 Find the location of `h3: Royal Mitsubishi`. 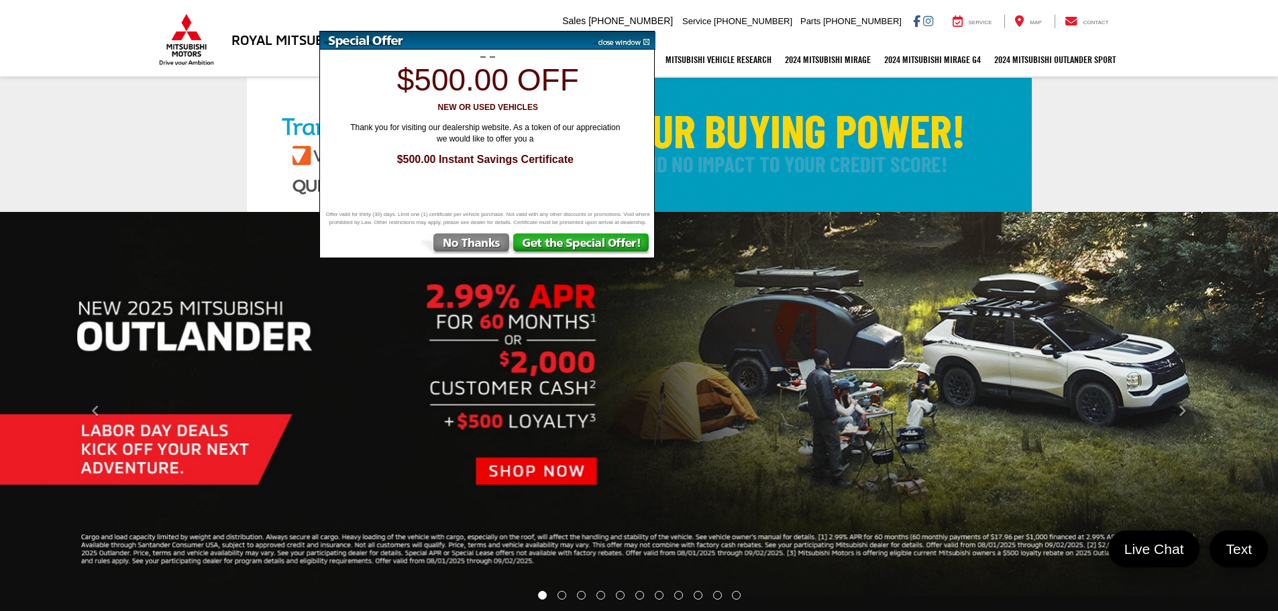

h3: Royal Mitsubishi is located at coordinates (290, 40).